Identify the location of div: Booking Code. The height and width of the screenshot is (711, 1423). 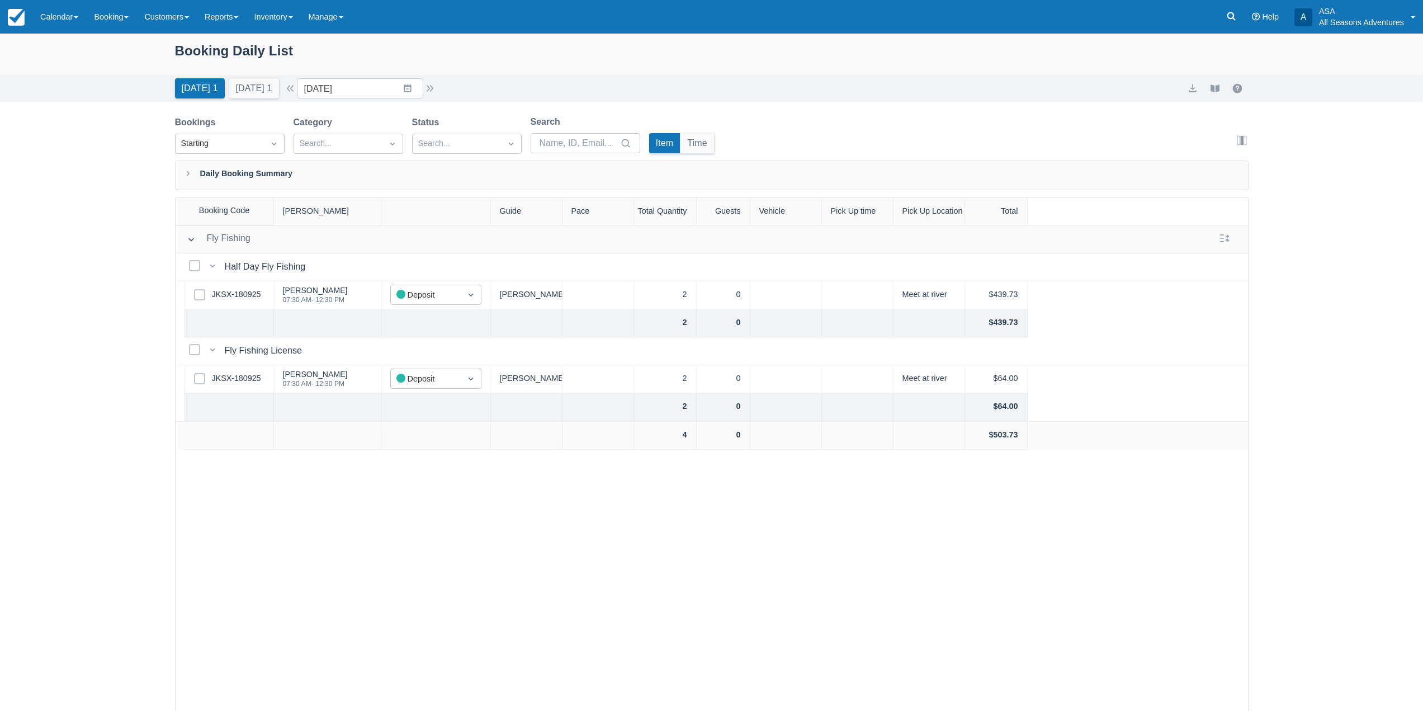
(225, 211).